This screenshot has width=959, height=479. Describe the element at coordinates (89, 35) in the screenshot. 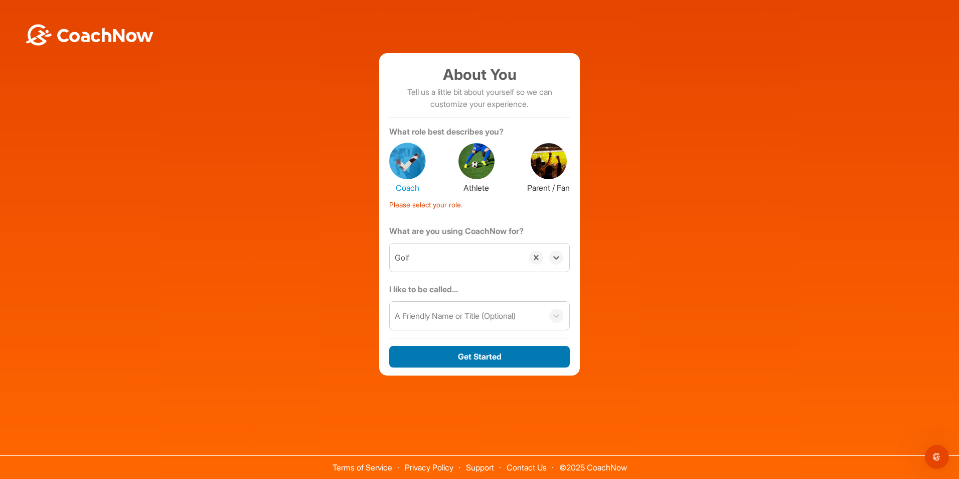

I see `img: BwLJSsUCoWCh5upNqxVrqldRgqLPVwmV24tXu5FoVAoFEpwwqQ3VIfuoInZCoVCoTD4vwADAC3ZFMkVEQFDAAAAAElFTkSuQmCC` at that location.